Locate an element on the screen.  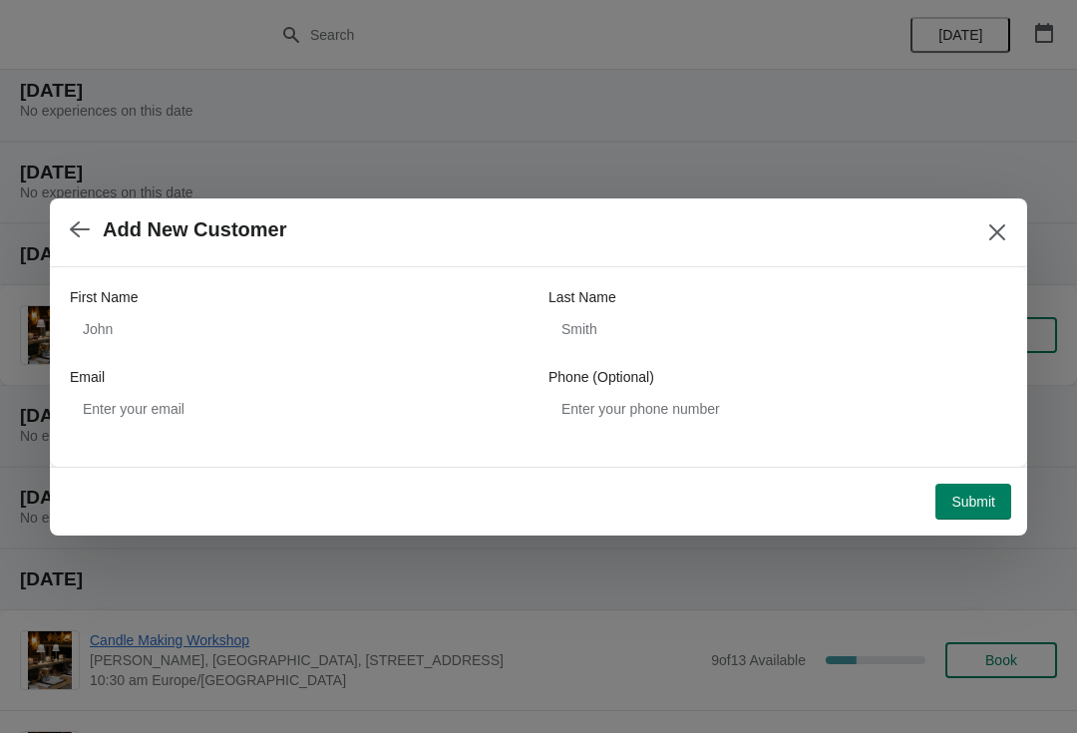
label: Email is located at coordinates (87, 377).